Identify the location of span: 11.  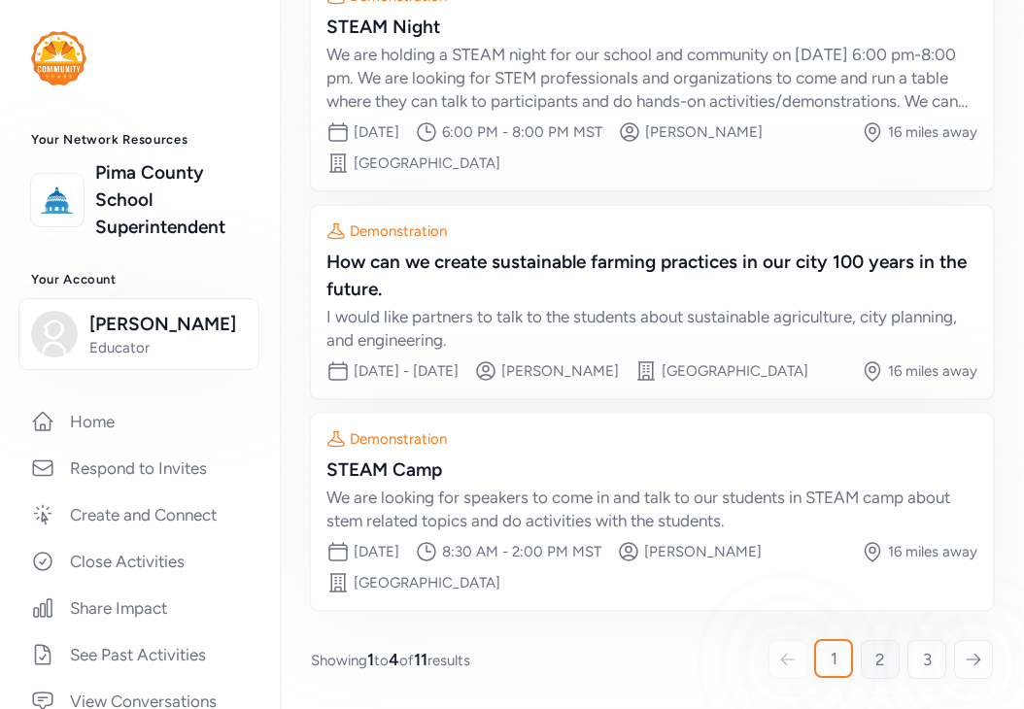
(421, 660).